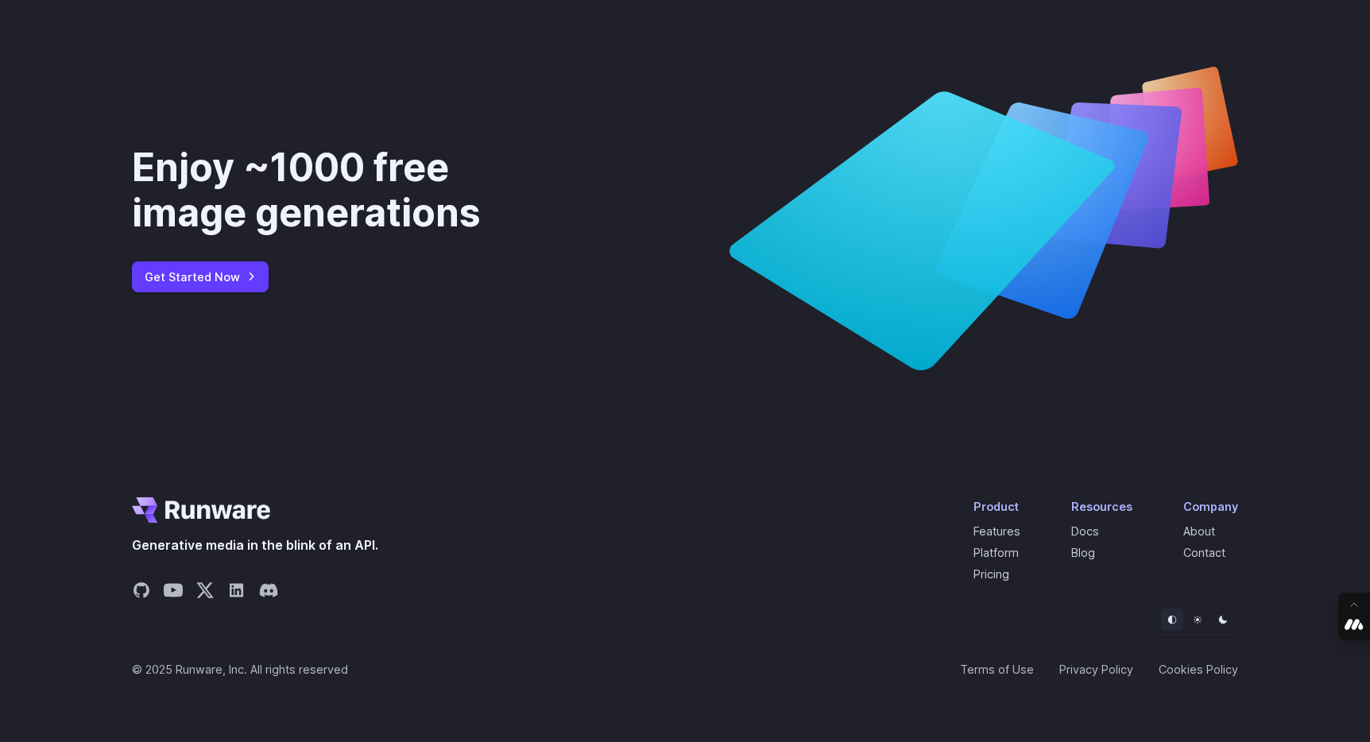 Image resolution: width=1370 pixels, height=742 pixels. Describe the element at coordinates (991, 574) in the screenshot. I see `a: Pricing` at that location.